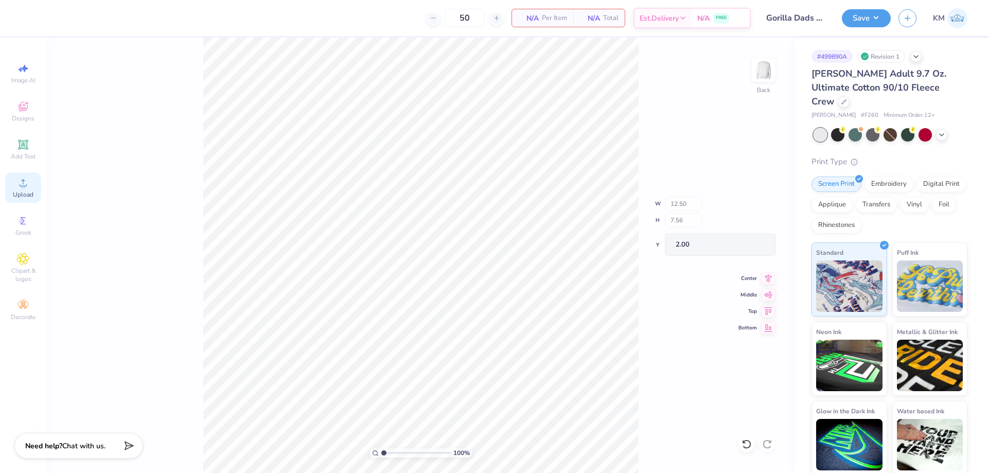 Image resolution: width=988 pixels, height=473 pixels. What do you see at coordinates (23, 80) in the screenshot?
I see `span: Image AI` at bounding box center [23, 80].